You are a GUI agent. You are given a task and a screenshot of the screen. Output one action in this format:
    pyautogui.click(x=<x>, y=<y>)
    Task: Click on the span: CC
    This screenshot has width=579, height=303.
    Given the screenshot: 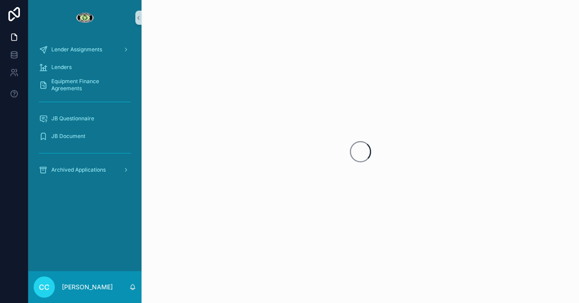 What is the action you would take?
    pyautogui.click(x=44, y=287)
    